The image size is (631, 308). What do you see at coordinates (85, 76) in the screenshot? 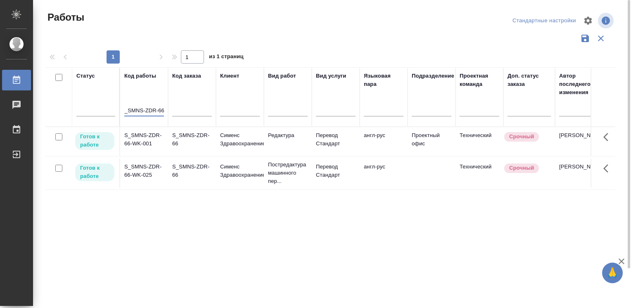
I see `div: Статус` at bounding box center [85, 76].